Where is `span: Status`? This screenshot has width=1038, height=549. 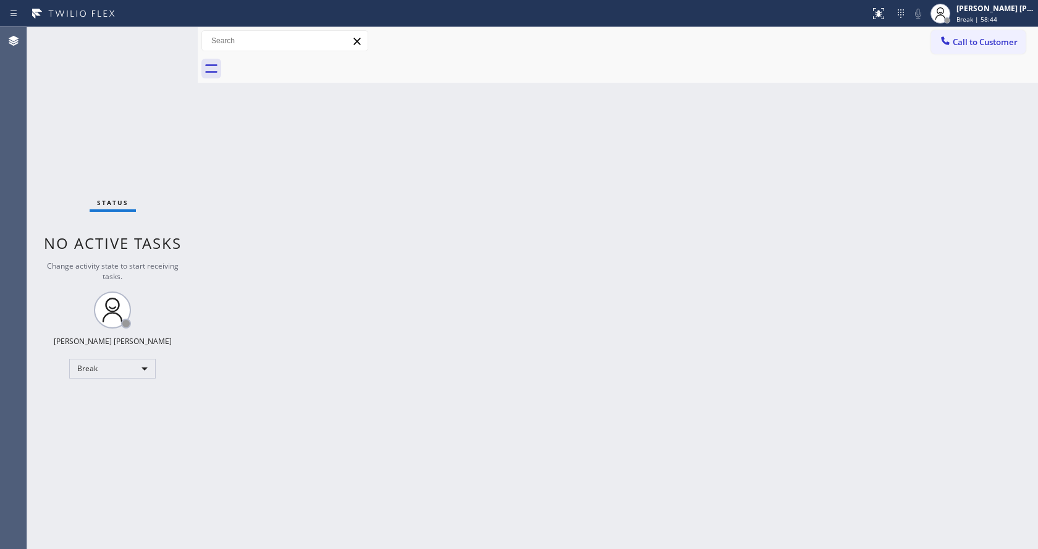 span: Status is located at coordinates (112, 203).